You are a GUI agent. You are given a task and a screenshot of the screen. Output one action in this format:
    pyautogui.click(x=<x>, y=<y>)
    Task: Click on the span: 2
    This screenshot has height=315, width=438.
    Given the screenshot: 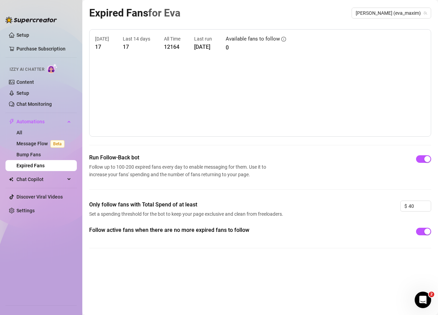 What is the action you would take?
    pyautogui.click(x=432, y=294)
    